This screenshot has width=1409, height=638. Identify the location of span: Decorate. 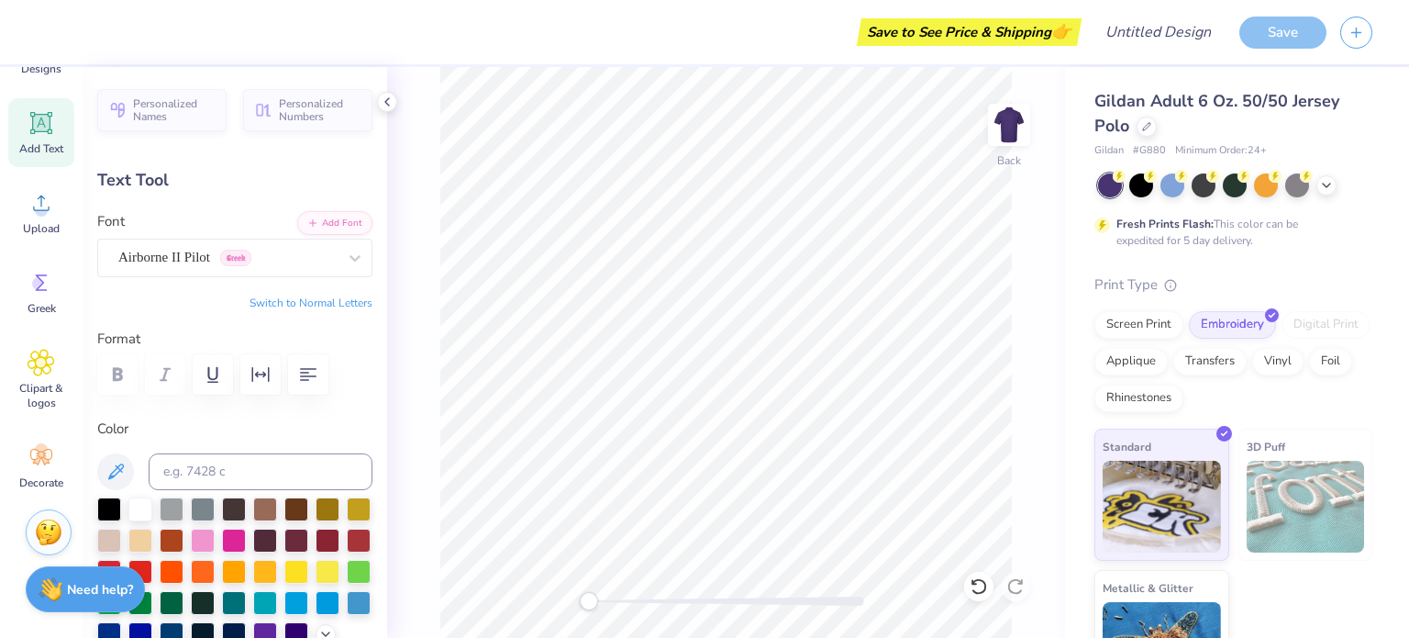
(41, 483).